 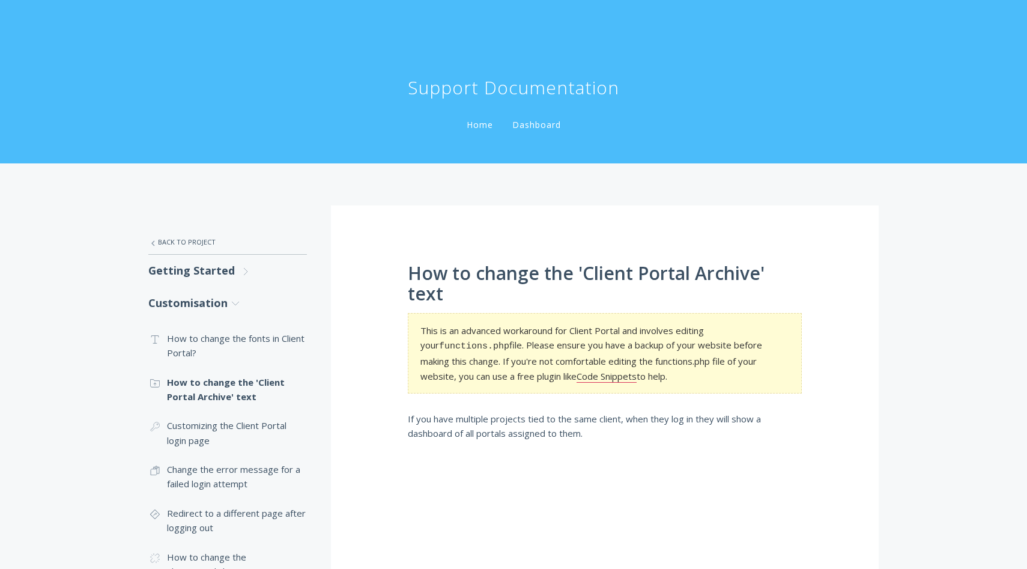 What do you see at coordinates (474, 346) in the screenshot?
I see `code: functions.php` at bounding box center [474, 346].